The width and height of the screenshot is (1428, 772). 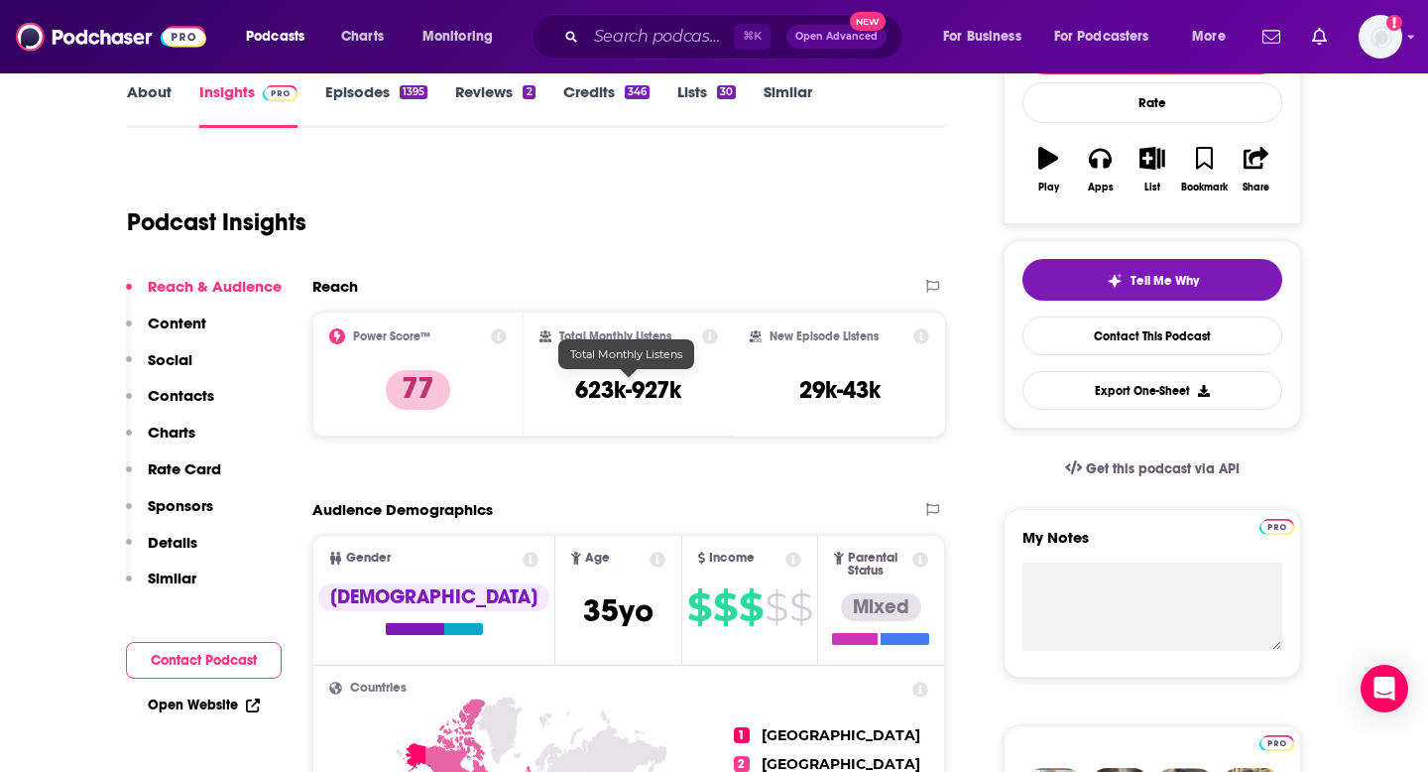 I want to click on div: Open Intercom Messenger, so click(x=1385, y=688).